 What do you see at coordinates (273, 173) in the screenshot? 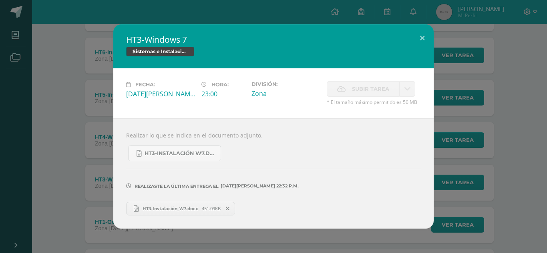
I see `div: Realizar lo que se indica en el documento adjunto.` at bounding box center [273, 173].